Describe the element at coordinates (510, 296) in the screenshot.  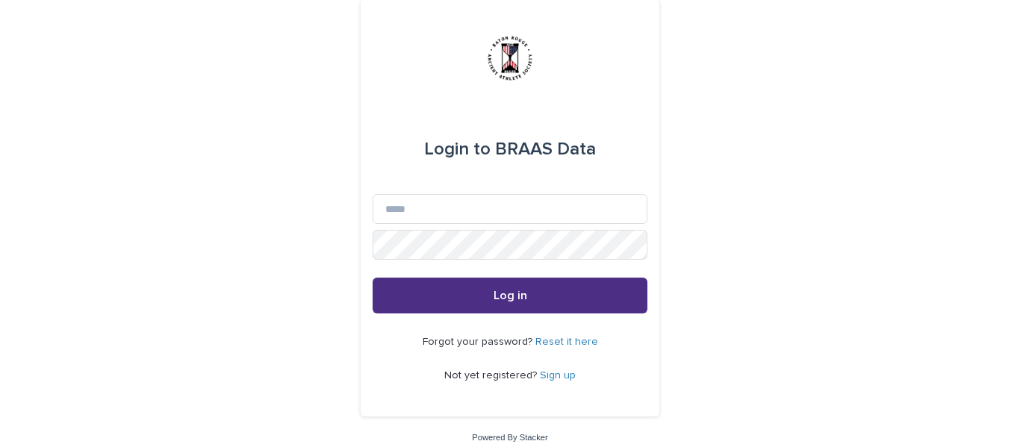
I see `button: Log in` at that location.